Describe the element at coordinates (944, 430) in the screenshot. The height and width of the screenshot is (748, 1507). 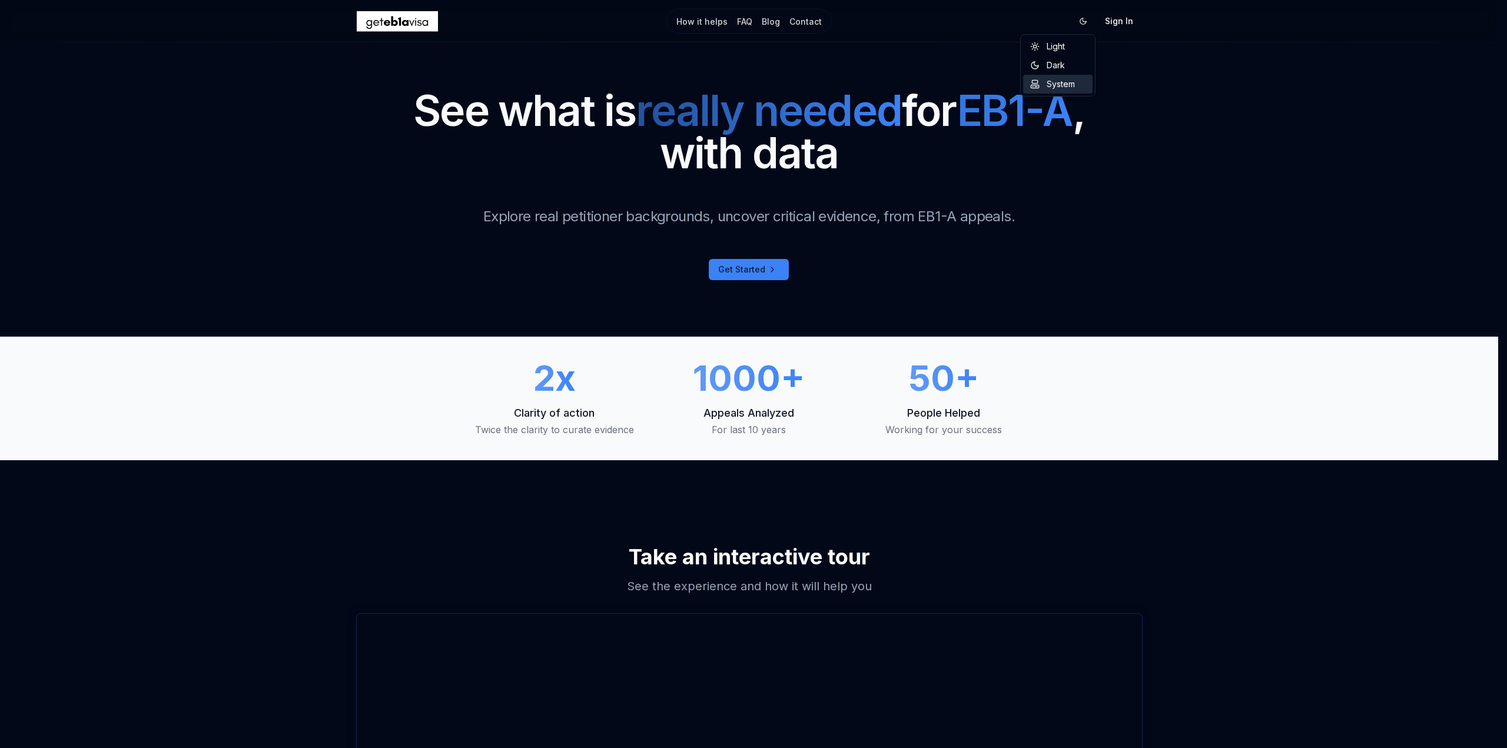
I see `p: Working for your success` at that location.